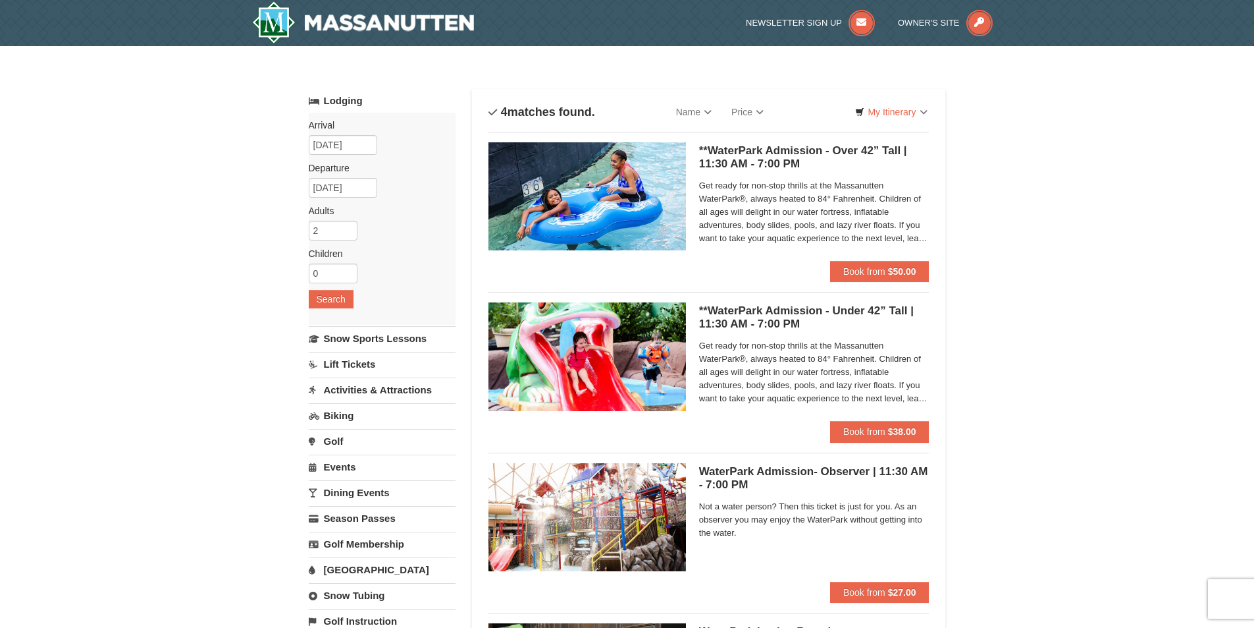  Describe the element at coordinates (811, 22) in the screenshot. I see `a: Newsletter Sign Up` at that location.